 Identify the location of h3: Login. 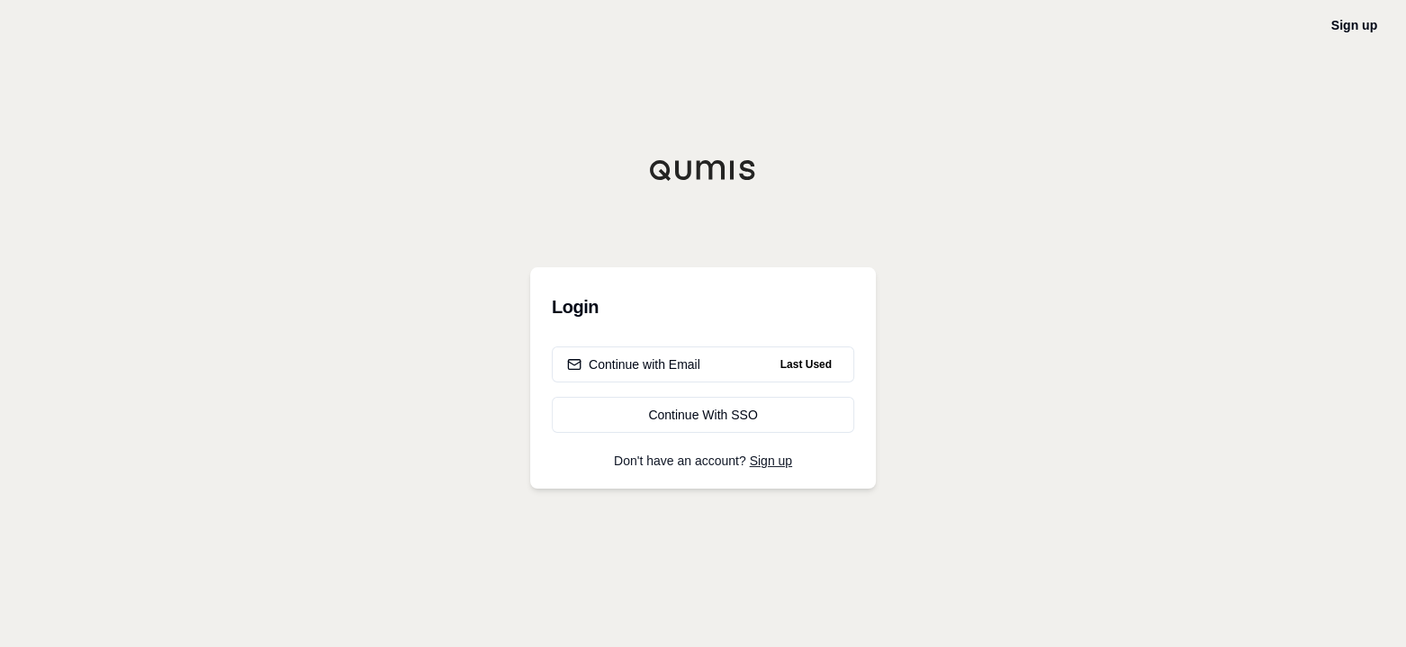
(703, 307).